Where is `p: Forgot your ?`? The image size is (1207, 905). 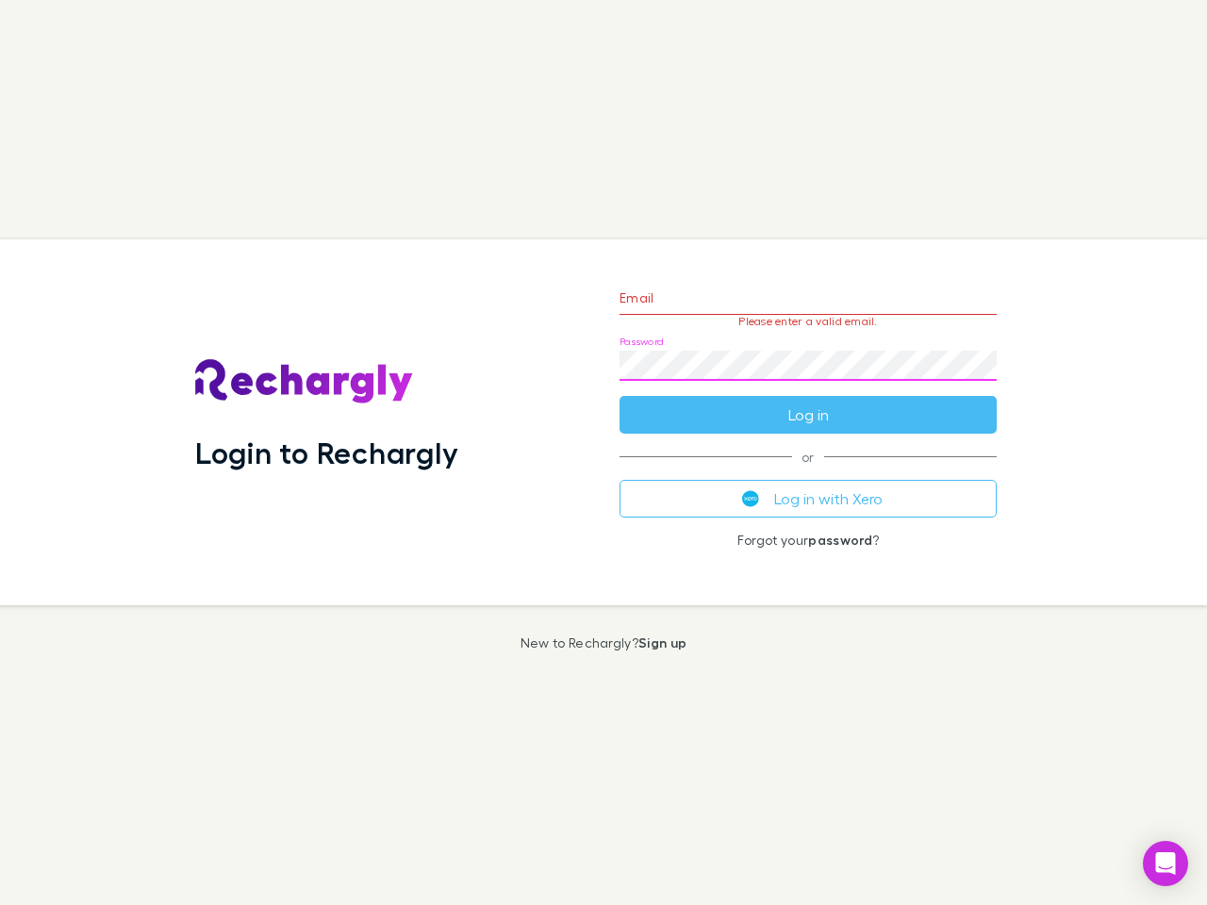
p: Forgot your ? is located at coordinates (808, 540).